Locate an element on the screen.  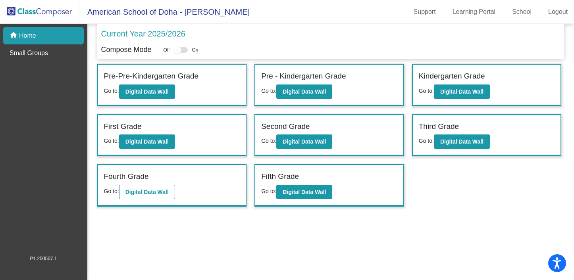
p: Small Groups is located at coordinates (29, 53).